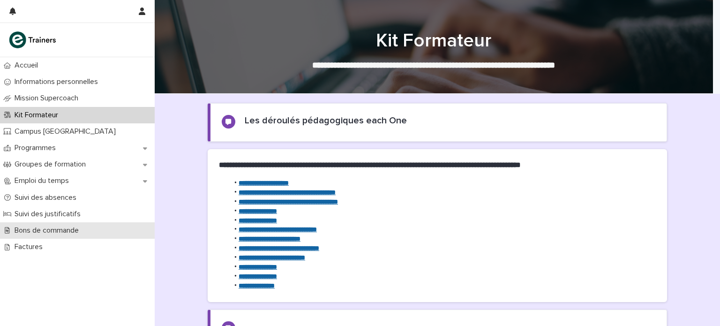 The width and height of the screenshot is (720, 326). What do you see at coordinates (434, 41) in the screenshot?
I see `h1: Kit Formateur` at bounding box center [434, 41].